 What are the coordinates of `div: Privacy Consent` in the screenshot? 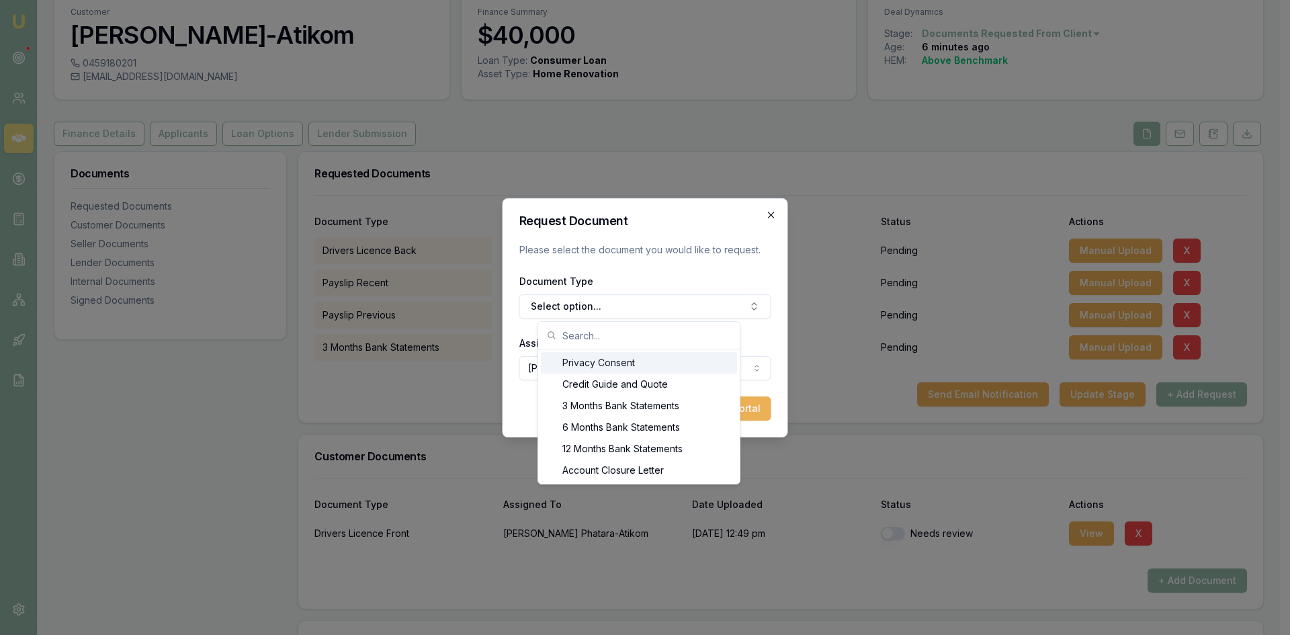 It's located at (639, 363).